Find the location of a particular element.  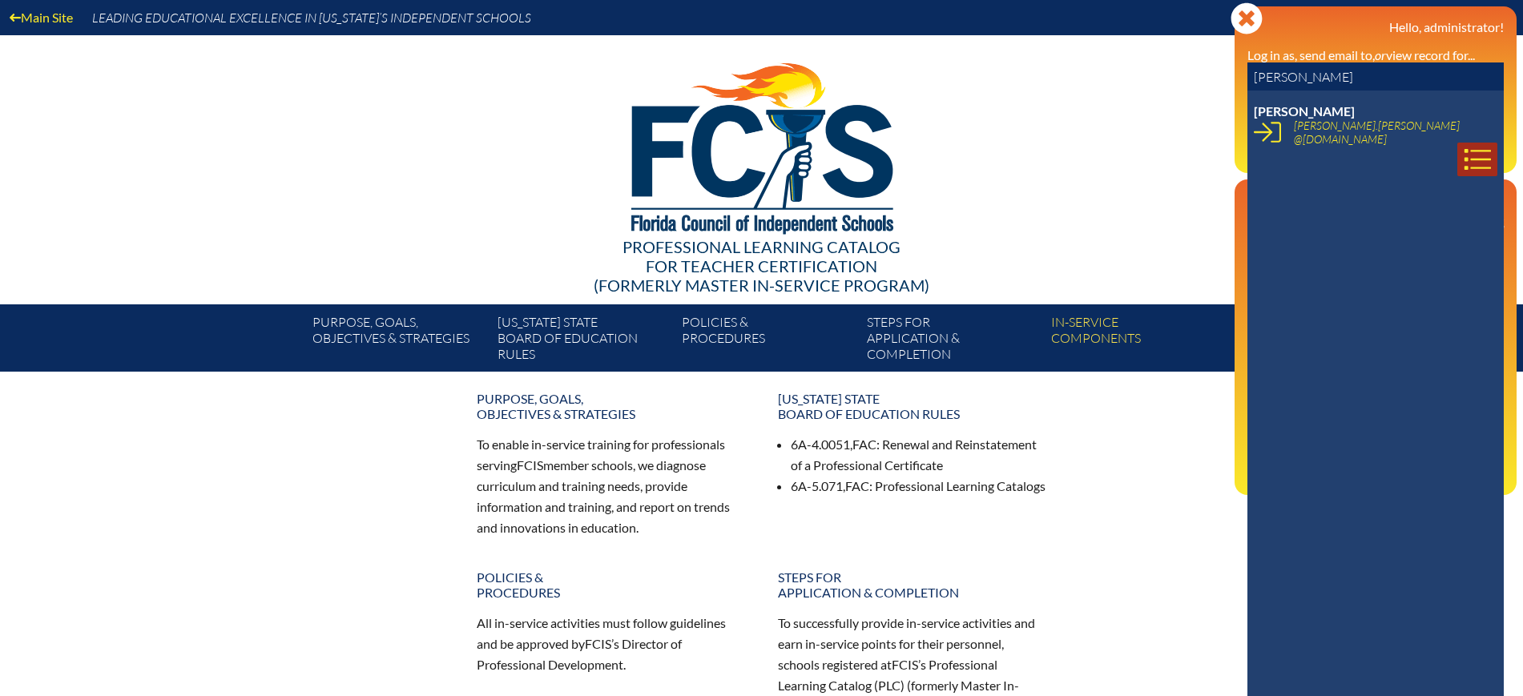

span: for Teacher Certification is located at coordinates (761, 266).